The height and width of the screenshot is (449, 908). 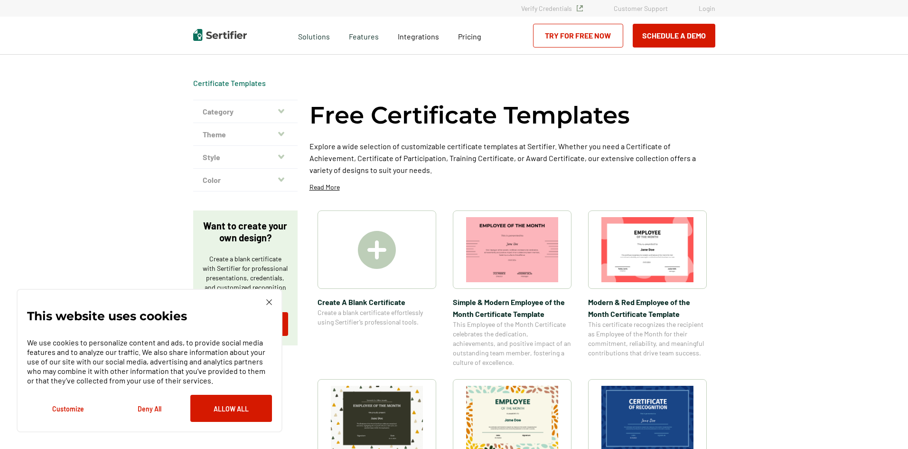 What do you see at coordinates (648, 289) in the screenshot?
I see `a: Modern & Red Employee of the Month Certificate TemplateModern & Red Employee of the Month Certifi...` at bounding box center [648, 289].